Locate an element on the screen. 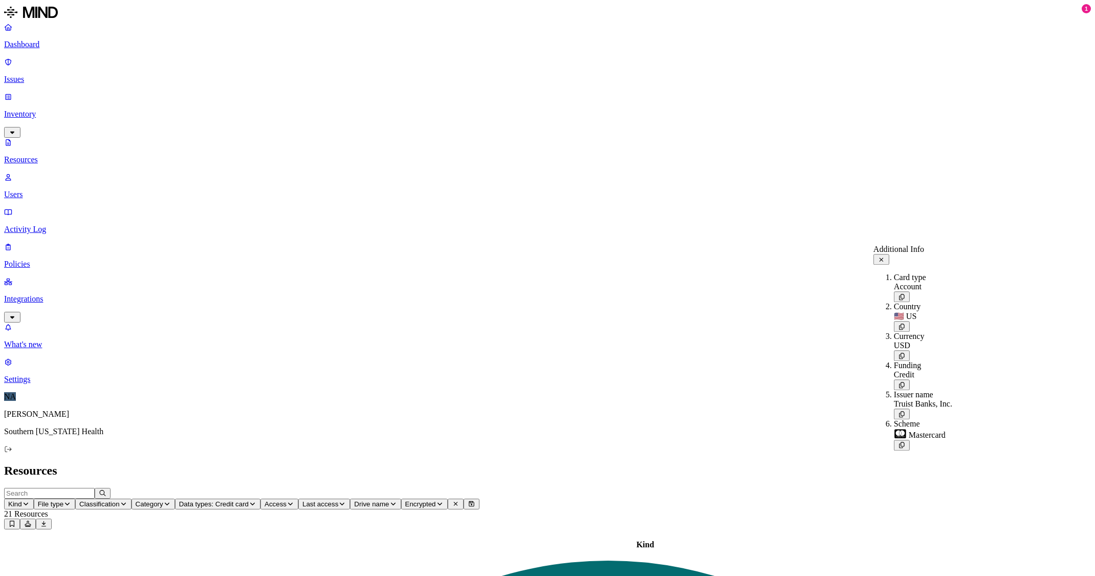 This screenshot has height=576, width=1095. div: Truist Banks, Inc. is located at coordinates (923, 404).